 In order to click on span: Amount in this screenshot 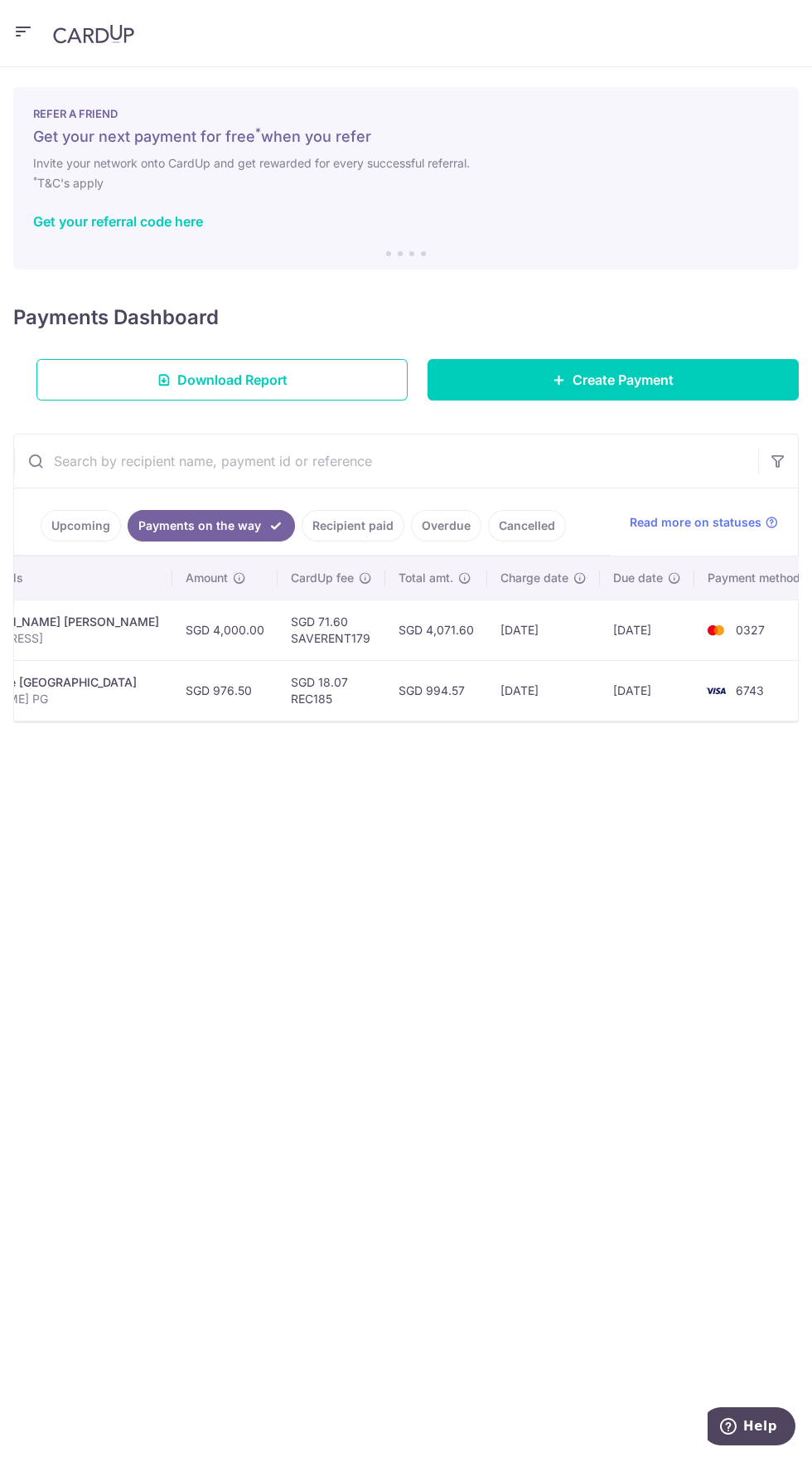, I will do `click(206, 578)`.